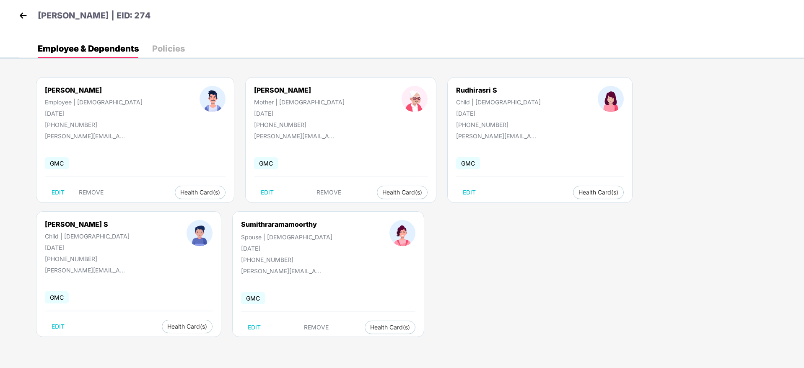  Describe the element at coordinates (23, 16) in the screenshot. I see `img: back` at that location.